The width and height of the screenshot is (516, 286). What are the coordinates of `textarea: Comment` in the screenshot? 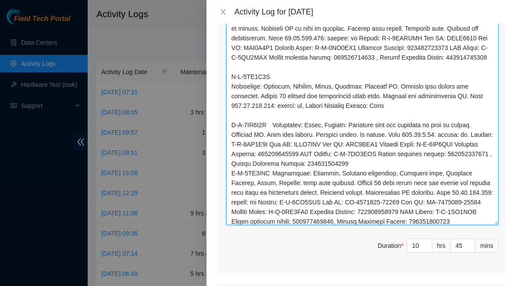 It's located at (362, 124).